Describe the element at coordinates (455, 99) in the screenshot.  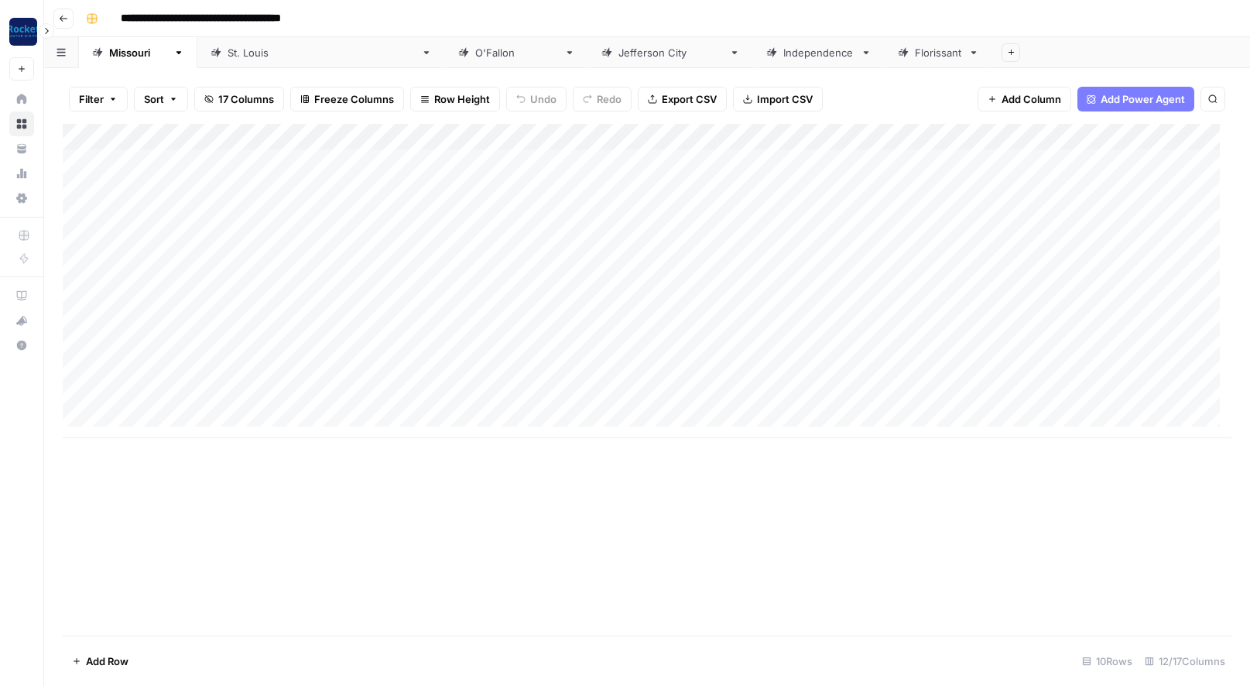
I see `button: Row Height` at that location.